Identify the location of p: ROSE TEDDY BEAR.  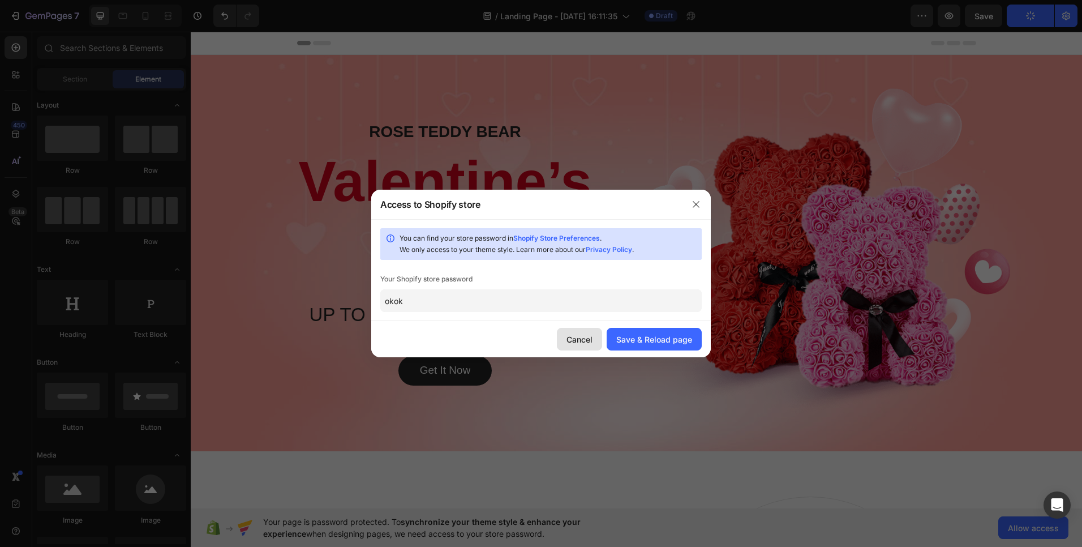
(255, 100).